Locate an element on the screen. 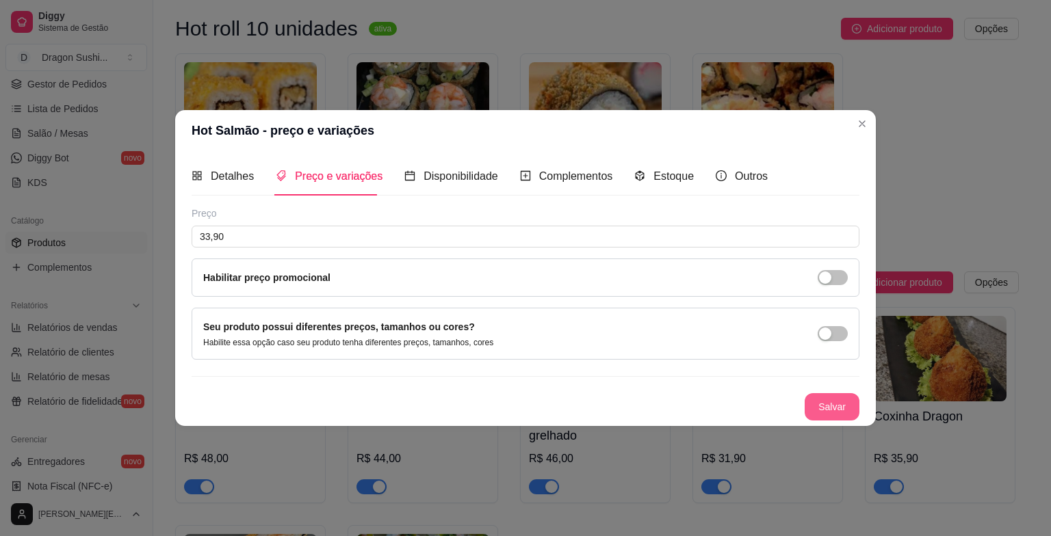 Image resolution: width=1051 pixels, height=536 pixels. button: Salvar is located at coordinates (832, 407).